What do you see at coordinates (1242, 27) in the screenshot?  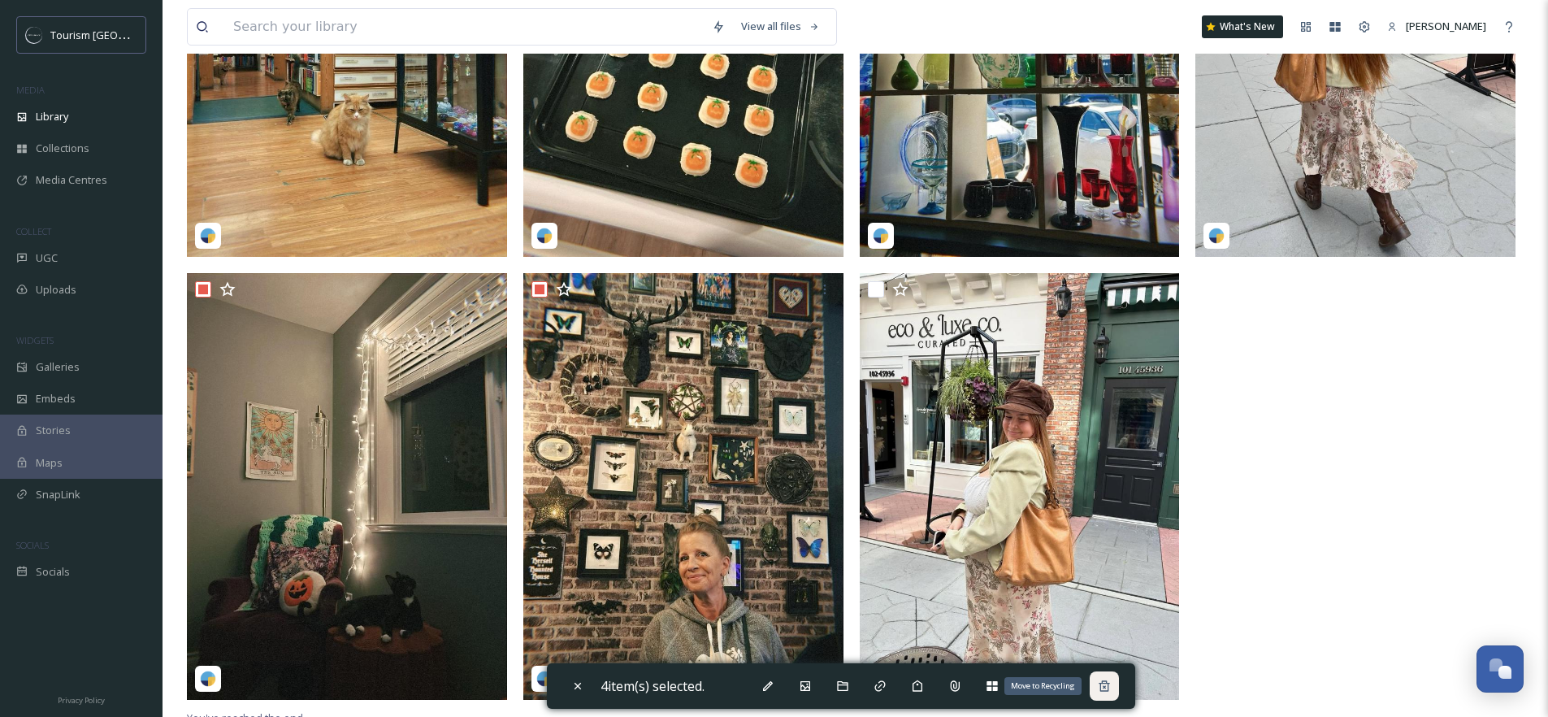 I see `a: What's New` at bounding box center [1242, 27].